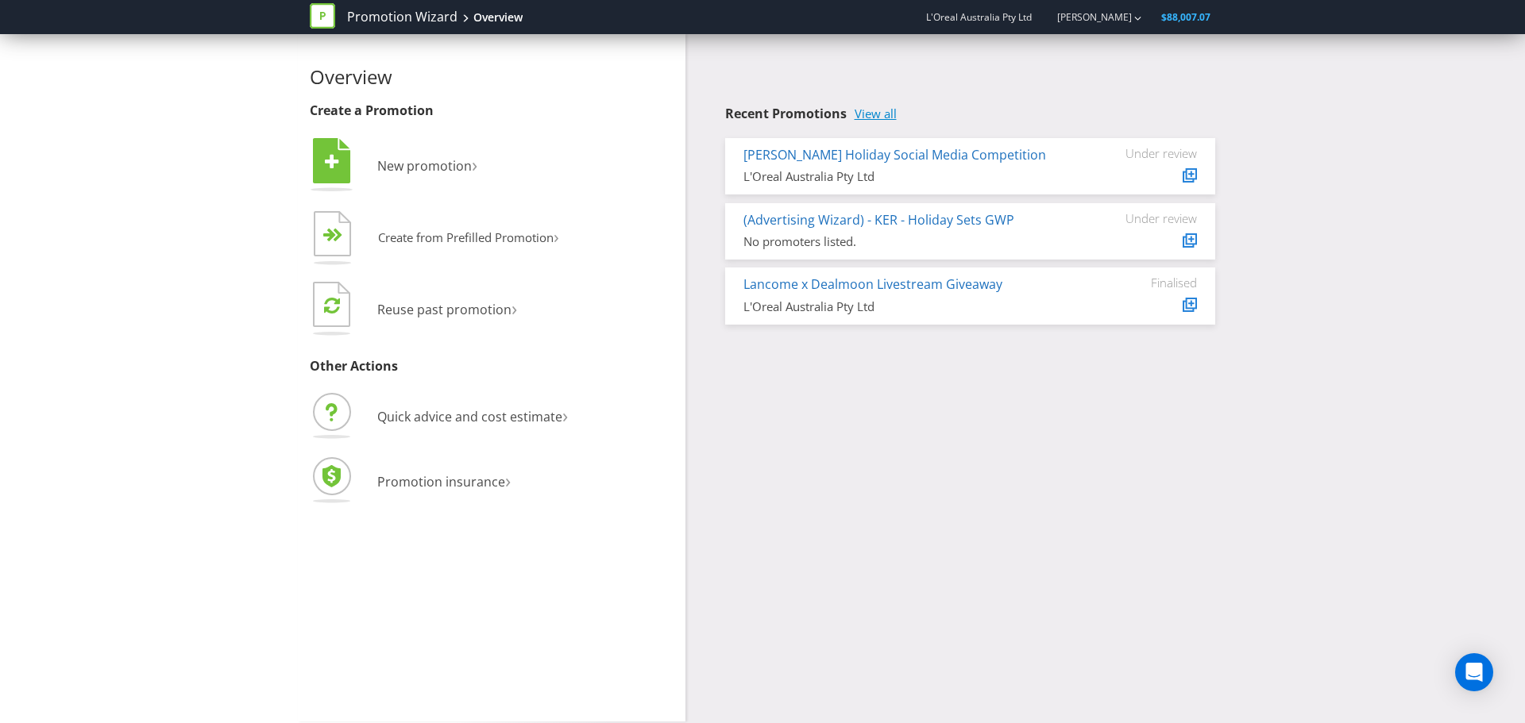 This screenshot has width=1525, height=723. Describe the element at coordinates (873, 284) in the screenshot. I see `a: Lancome x Dealmoon Livestream Giveaway` at that location.